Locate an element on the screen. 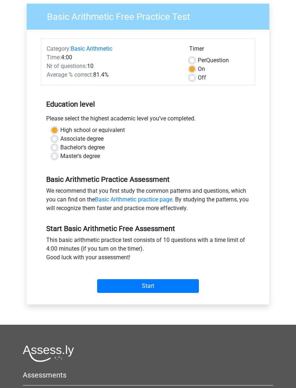 Image resolution: width=296 pixels, height=388 pixels. div: 81.4% is located at coordinates (112, 75).